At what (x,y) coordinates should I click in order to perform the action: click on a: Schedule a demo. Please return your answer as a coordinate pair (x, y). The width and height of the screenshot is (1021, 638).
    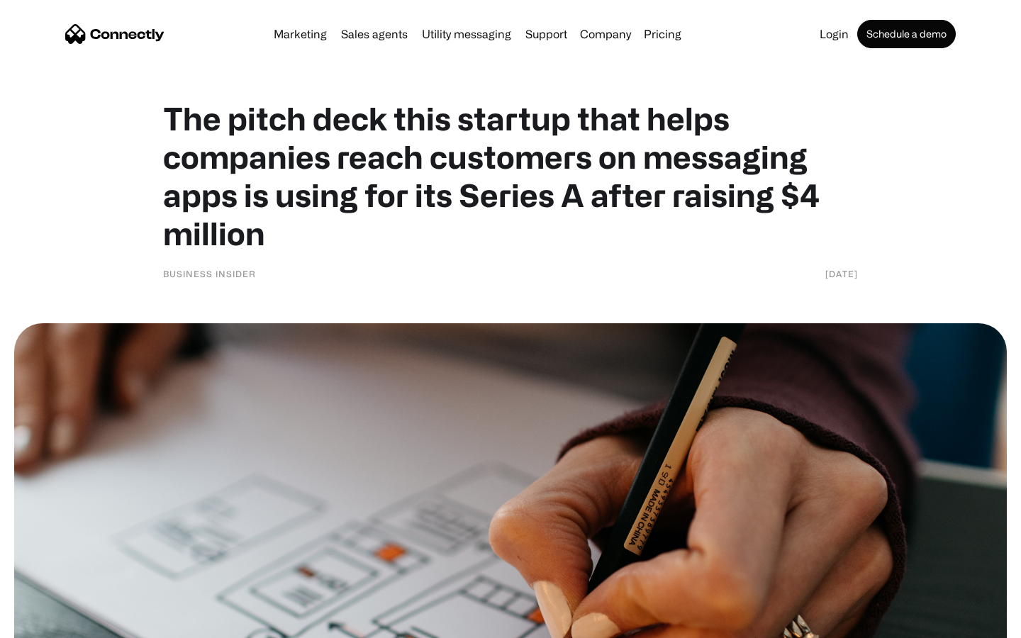
    Looking at the image, I should click on (906, 34).